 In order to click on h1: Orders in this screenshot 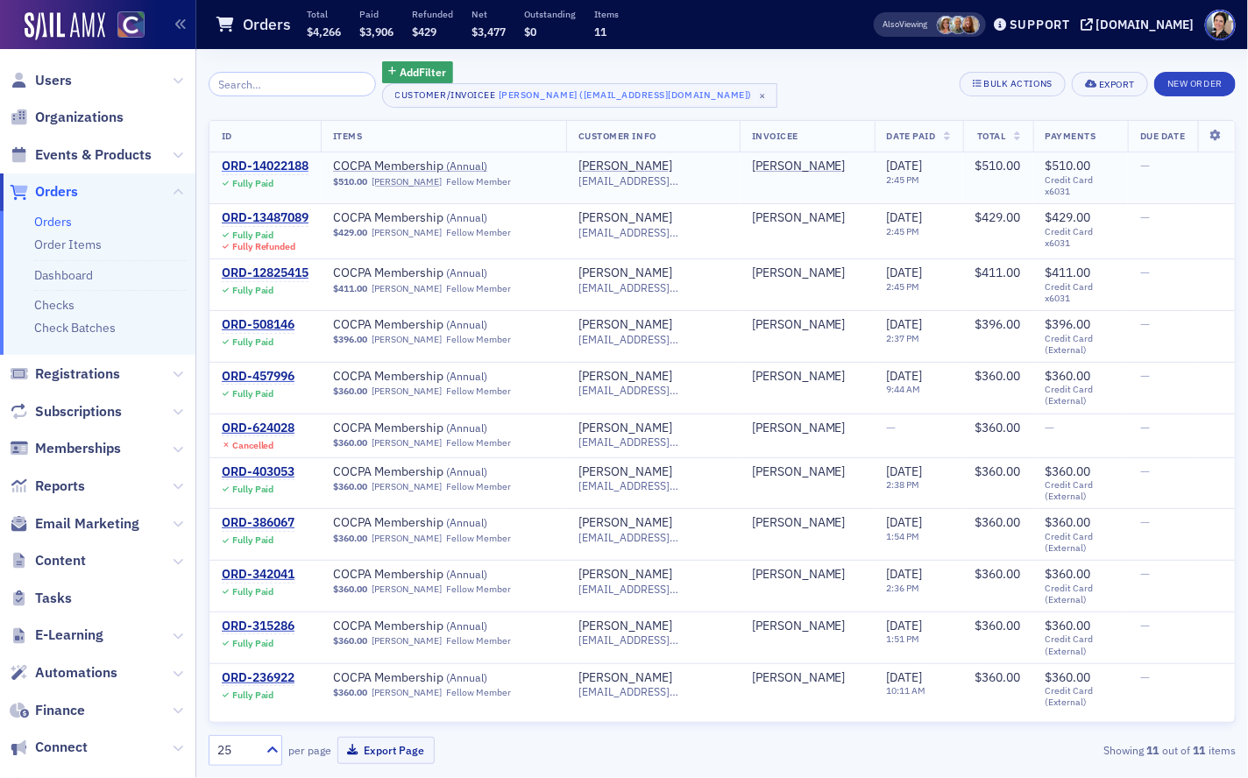, I will do `click(266, 25)`.